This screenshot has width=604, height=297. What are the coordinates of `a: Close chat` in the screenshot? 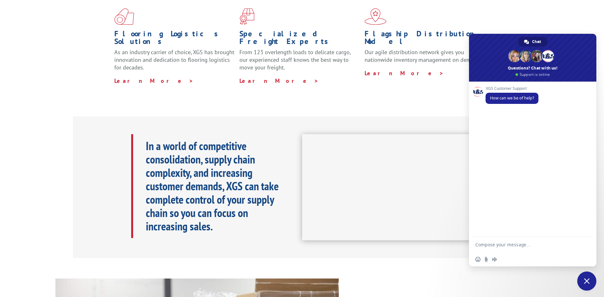 It's located at (586, 281).